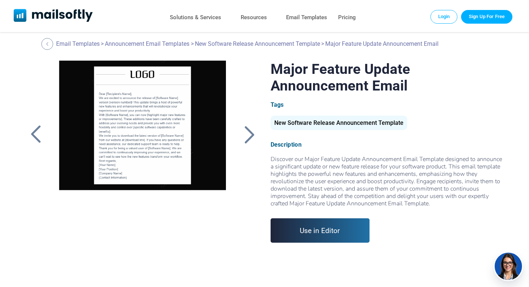 This screenshot has width=529, height=287. What do you see at coordinates (386, 181) in the screenshot?
I see `span: Discover our Major Feature Update Announcement Email Template designed to announce a significant ...` at bounding box center [386, 181].